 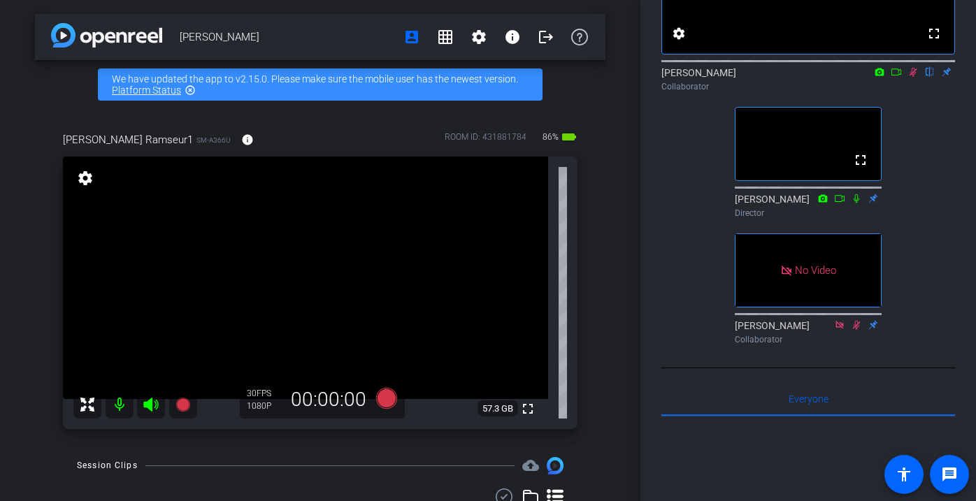 I want to click on mat-icon: message, so click(x=950, y=475).